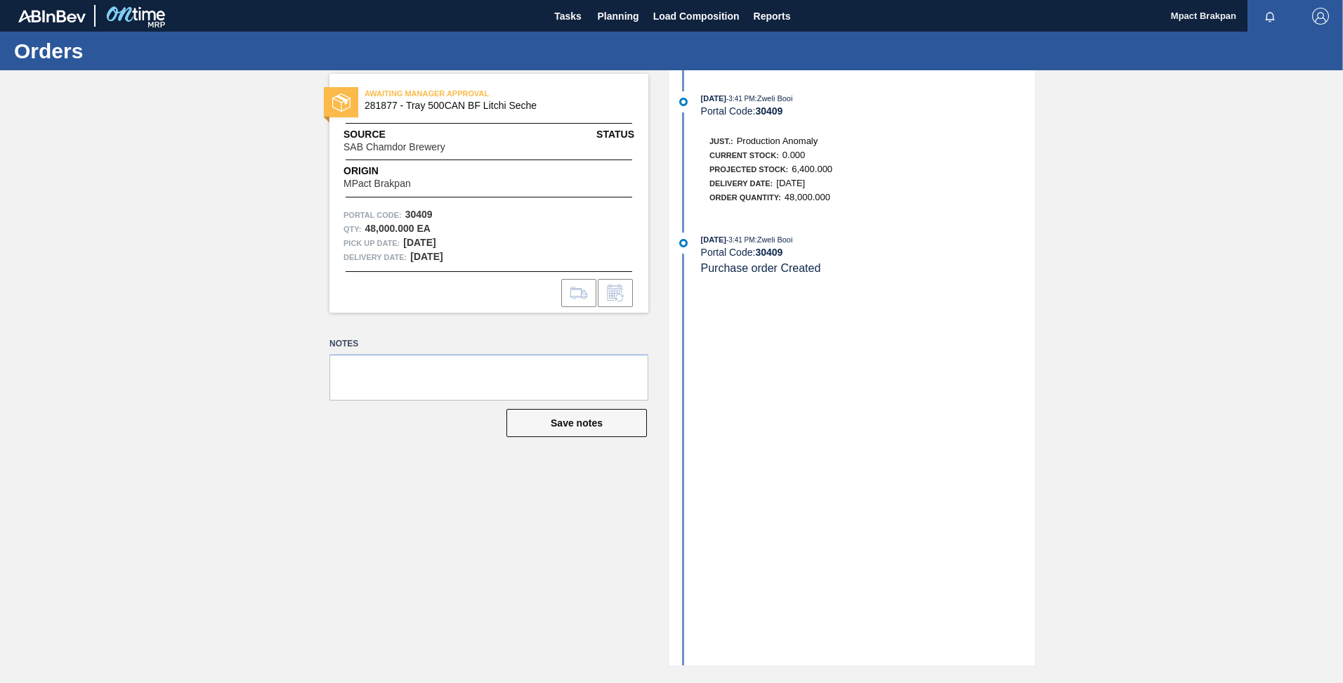  What do you see at coordinates (618, 16) in the screenshot?
I see `span: Planning` at bounding box center [618, 16].